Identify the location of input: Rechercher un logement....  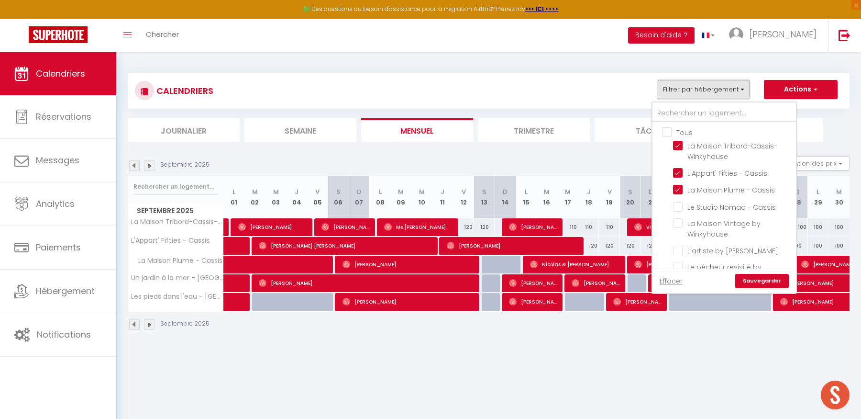
(724, 113).